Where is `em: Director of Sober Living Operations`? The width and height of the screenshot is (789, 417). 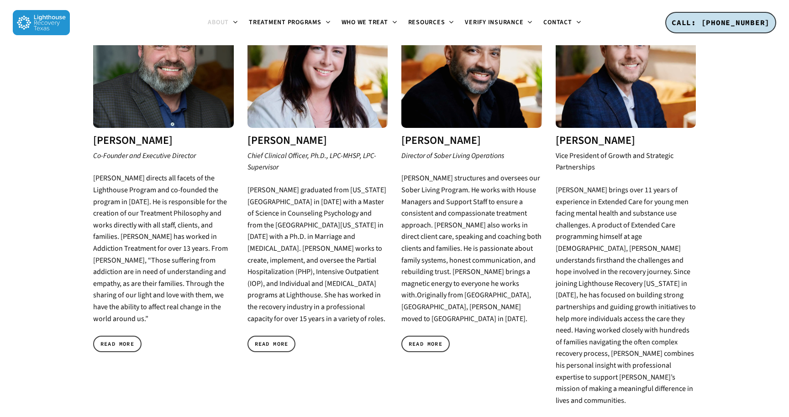 em: Director of Sober Living Operations is located at coordinates (453, 156).